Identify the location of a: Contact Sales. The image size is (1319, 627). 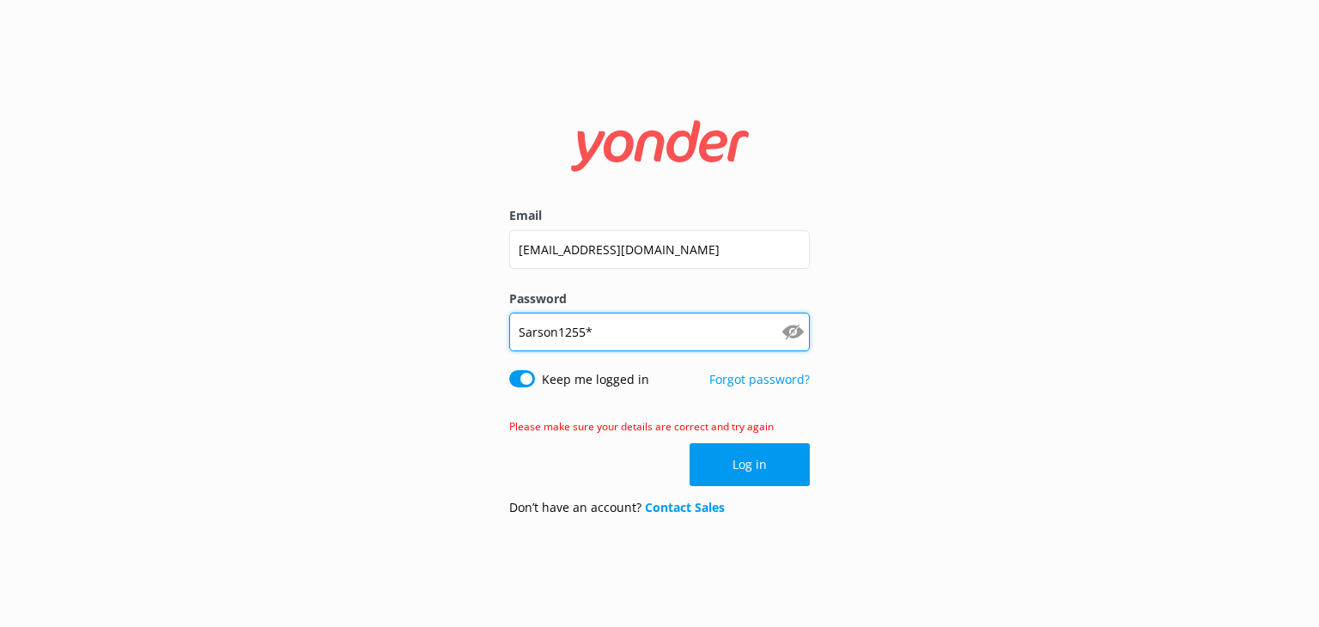
(685, 507).